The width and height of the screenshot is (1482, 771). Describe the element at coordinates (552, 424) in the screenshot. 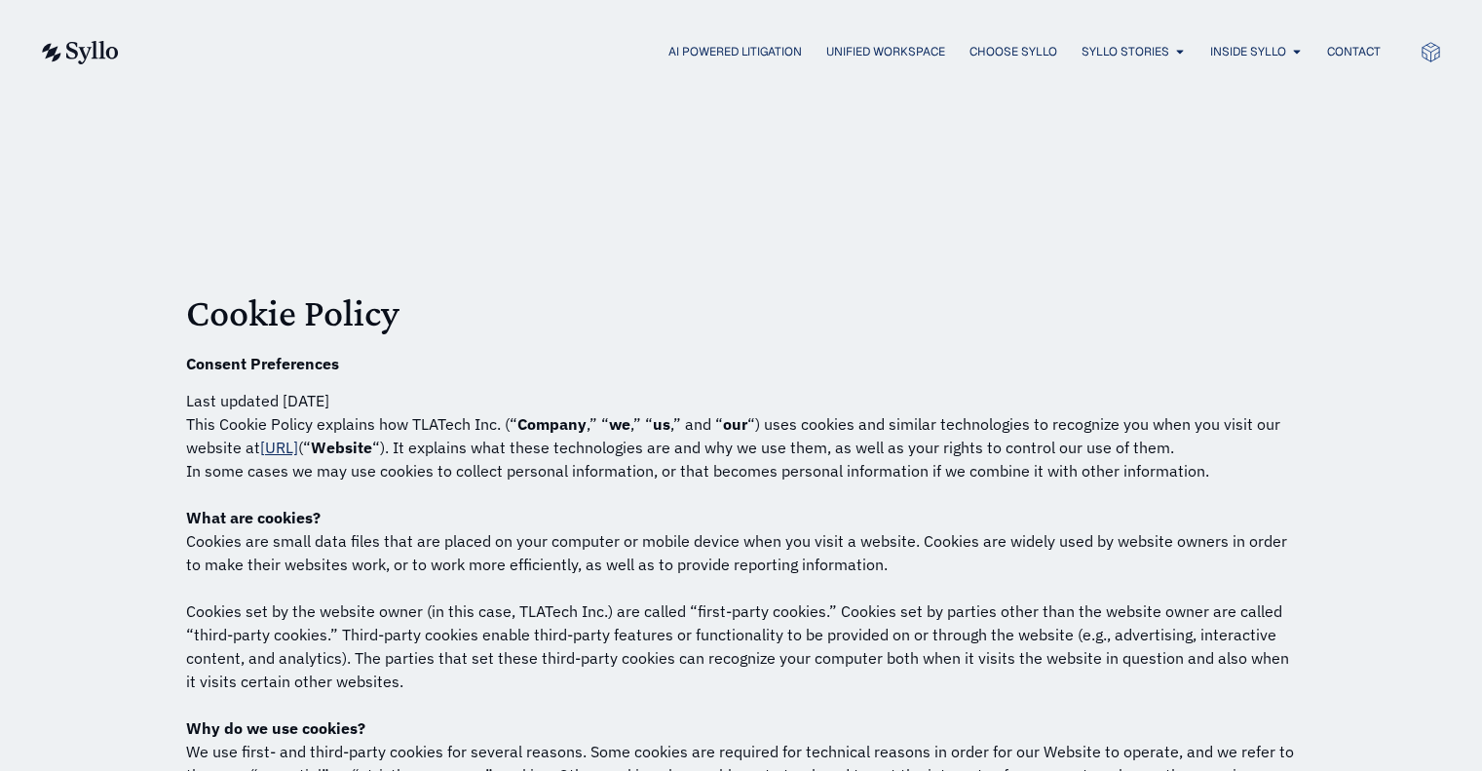

I see `strong: Company` at that location.